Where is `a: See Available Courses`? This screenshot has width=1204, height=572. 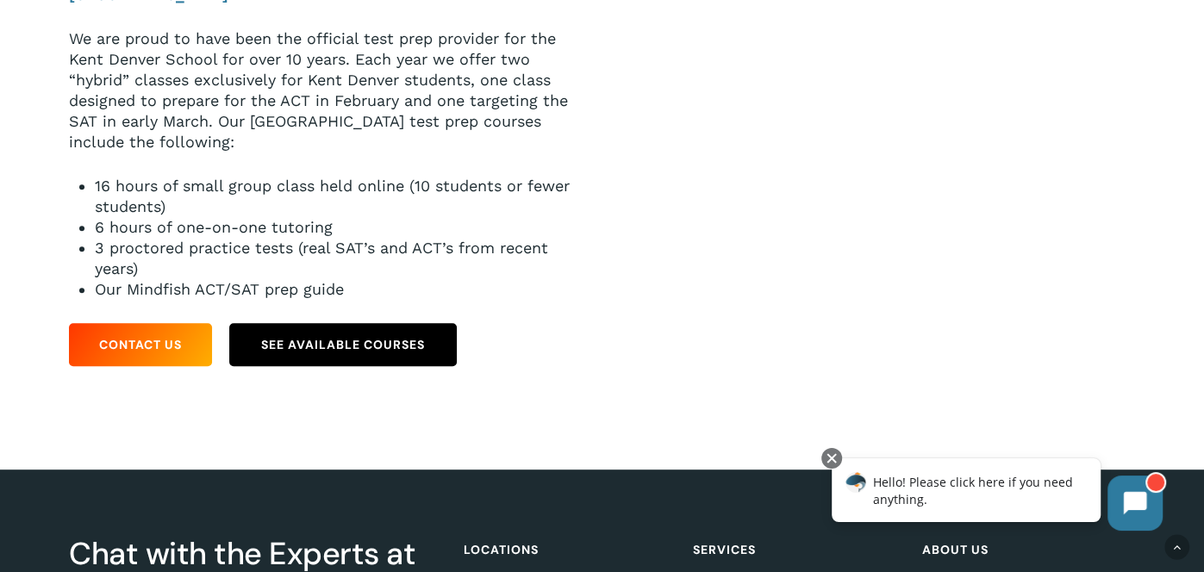
a: See Available Courses is located at coordinates (343, 345).